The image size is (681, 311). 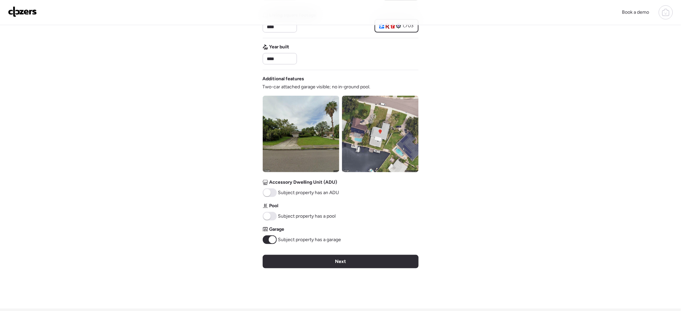 I want to click on span: Subject property has a garage, so click(x=310, y=240).